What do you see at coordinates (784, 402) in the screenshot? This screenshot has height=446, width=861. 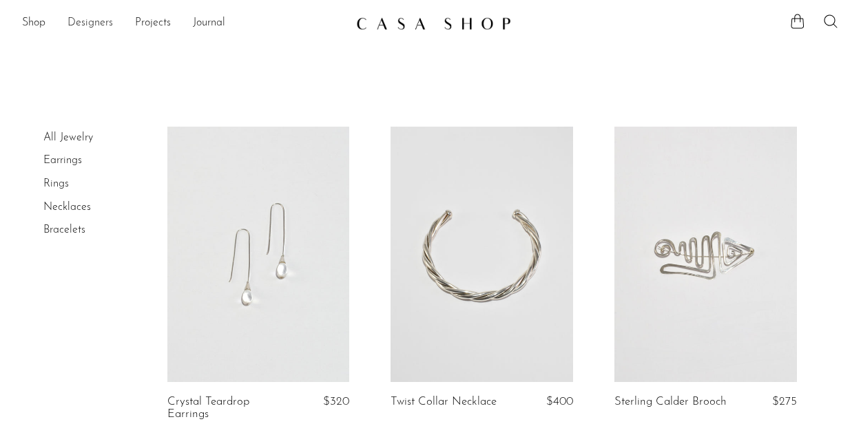 I see `span: $275` at bounding box center [784, 402].